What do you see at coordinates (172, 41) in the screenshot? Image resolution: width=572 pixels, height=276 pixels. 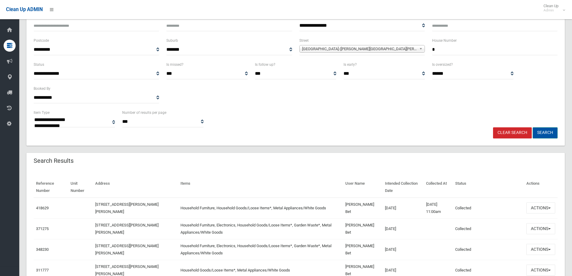 I see `label: Suburb` at bounding box center [172, 41].